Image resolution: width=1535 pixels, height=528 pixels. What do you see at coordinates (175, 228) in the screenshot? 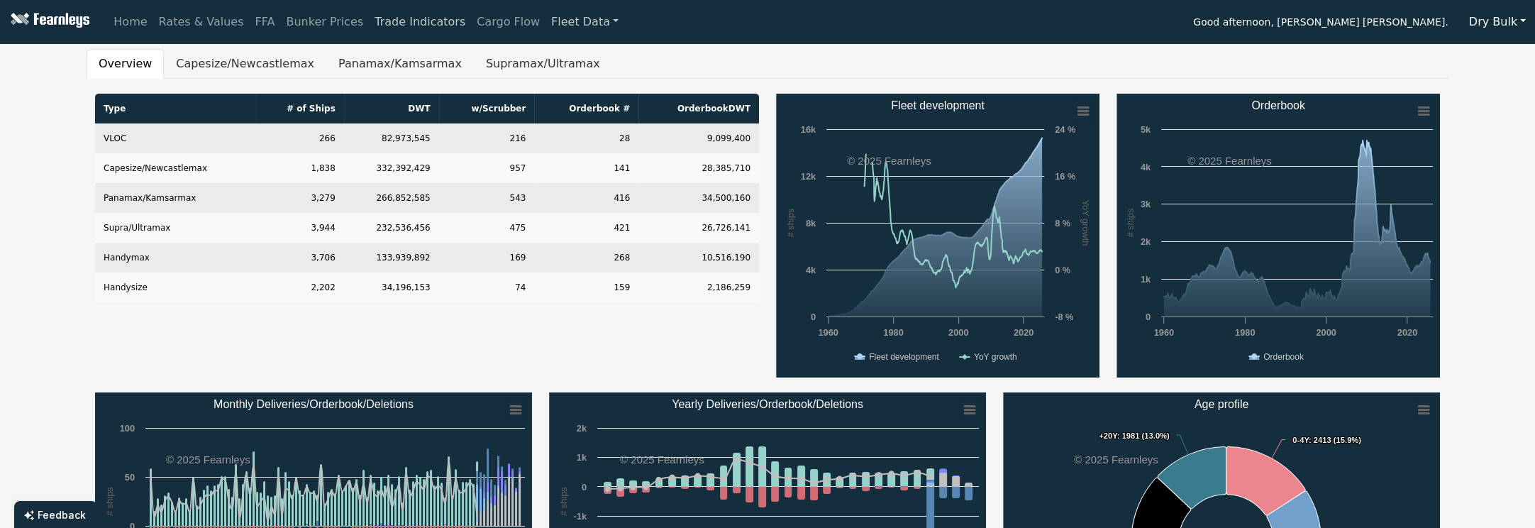
I see `td: Supra/Ultramax` at bounding box center [175, 228].